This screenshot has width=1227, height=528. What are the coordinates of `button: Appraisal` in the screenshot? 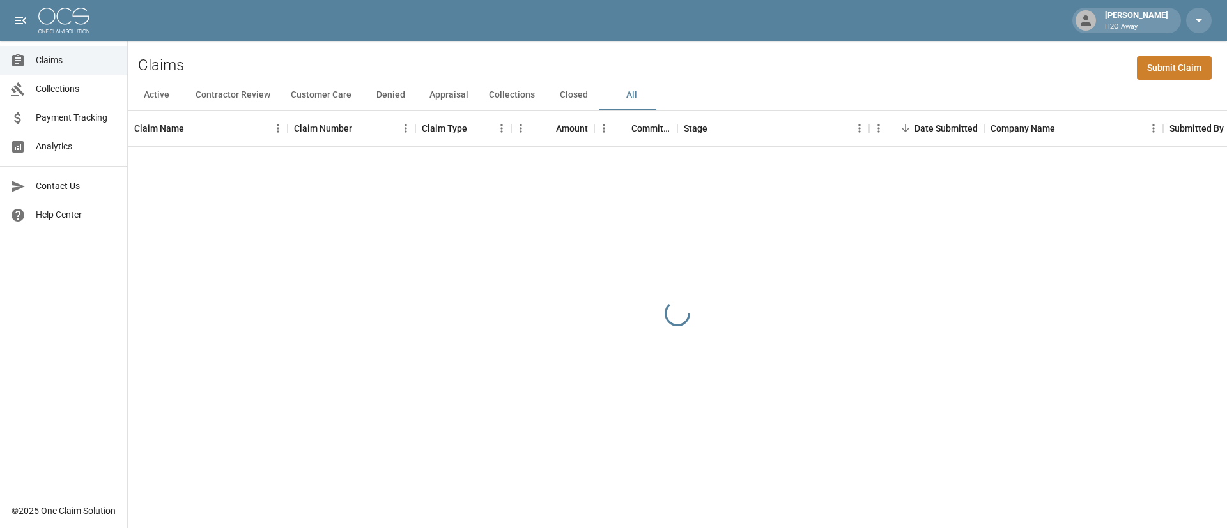 It's located at (448, 95).